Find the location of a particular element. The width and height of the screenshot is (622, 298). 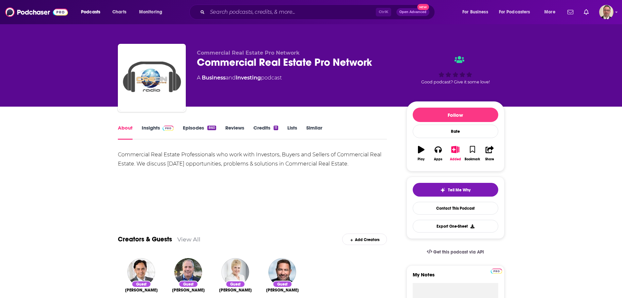

img: Shannon Robnett is located at coordinates (282, 271).